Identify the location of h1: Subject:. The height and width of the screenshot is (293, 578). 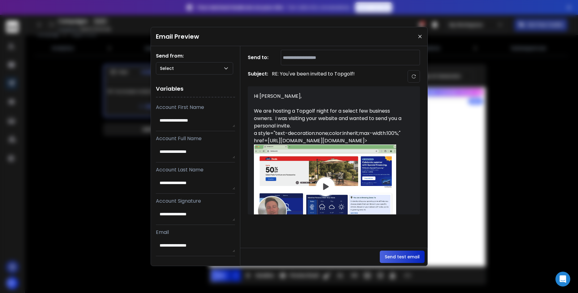
(258, 76).